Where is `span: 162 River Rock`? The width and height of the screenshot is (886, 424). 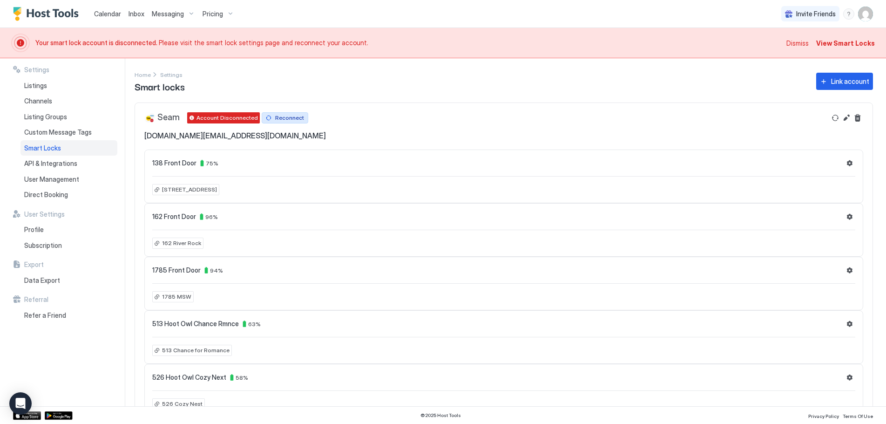
span: 162 River Rock is located at coordinates (182, 243).